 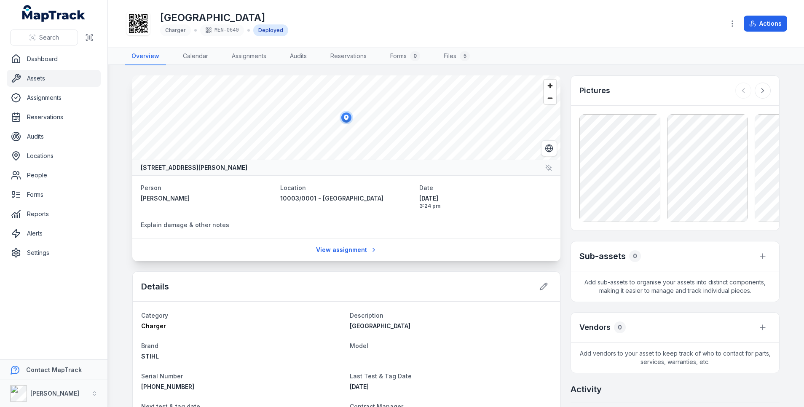 I want to click on span: Model, so click(x=359, y=346).